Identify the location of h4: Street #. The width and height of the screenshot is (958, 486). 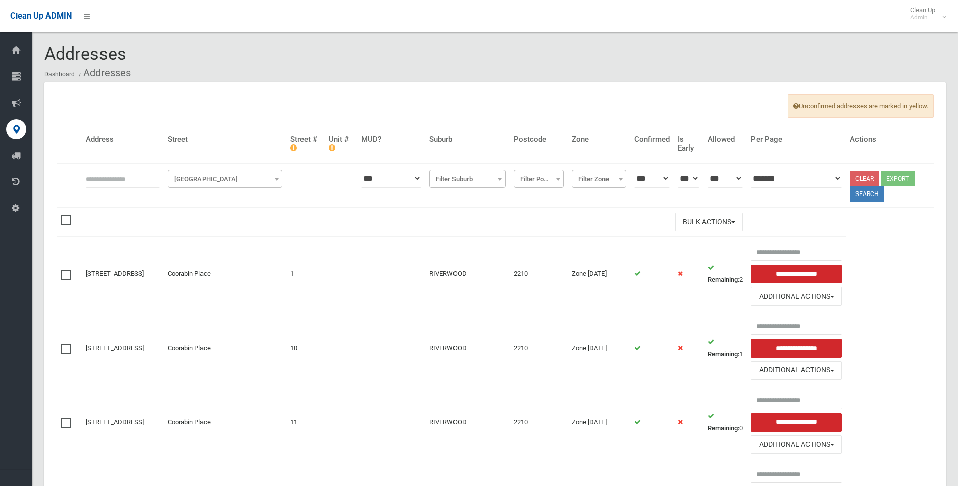
(306, 143).